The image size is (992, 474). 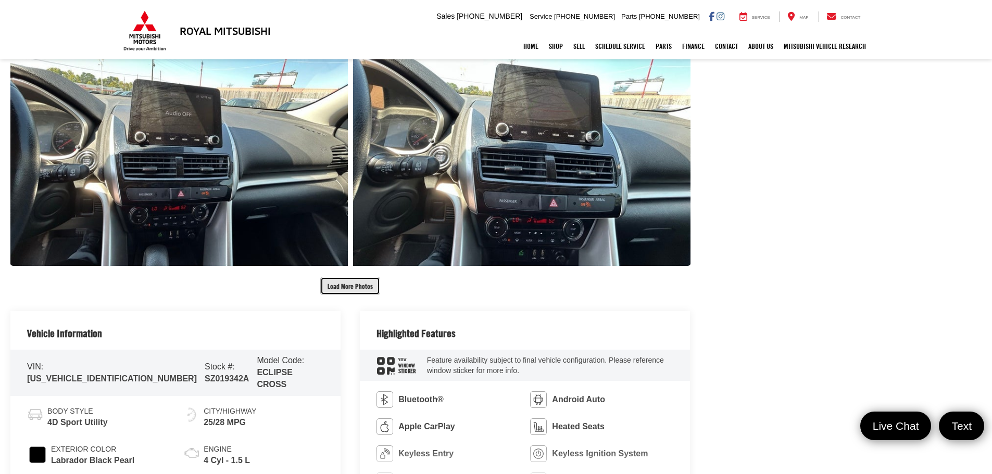 I want to click on span: Map, so click(x=804, y=17).